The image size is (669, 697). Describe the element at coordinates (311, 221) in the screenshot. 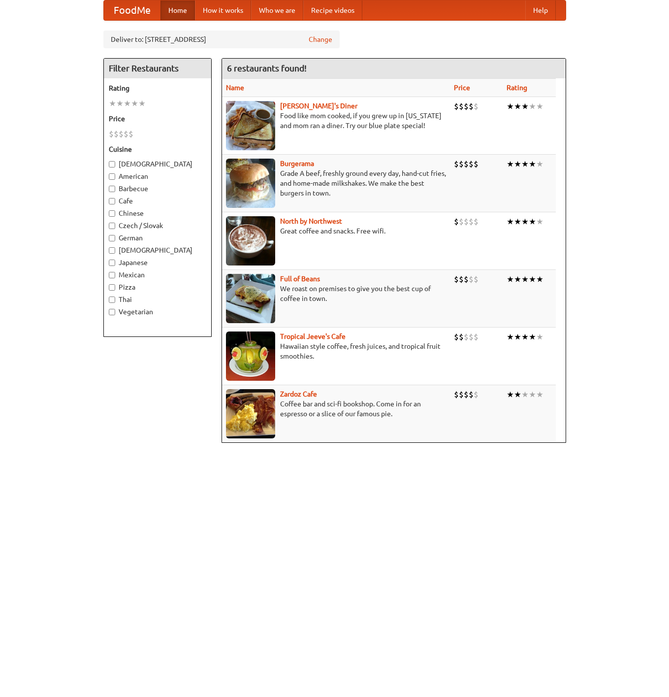

I see `b: North by Northwest` at that location.